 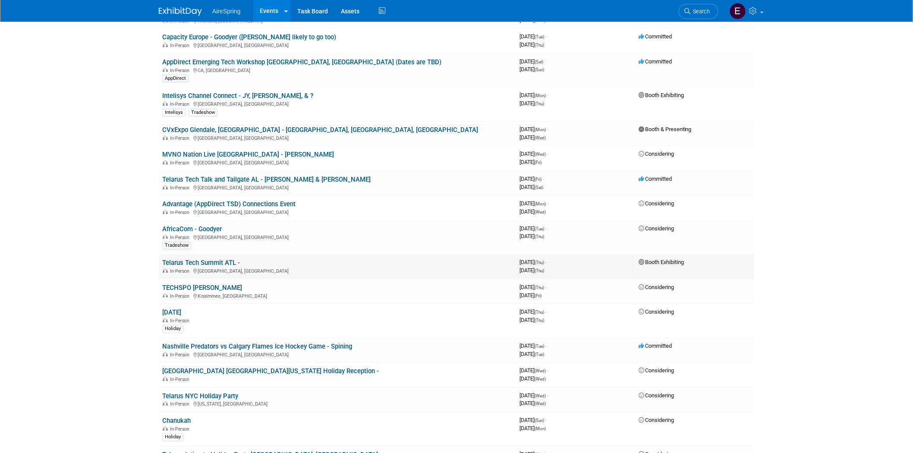 What do you see at coordinates (200, 396) in the screenshot?
I see `a: Telarus NYC Holiday Party` at bounding box center [200, 396].